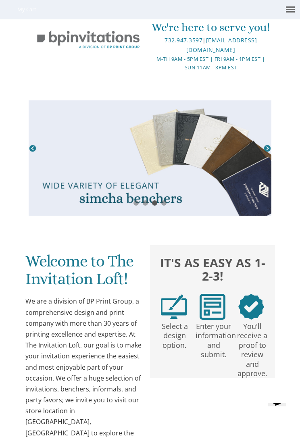  I want to click on a: Prev, so click(33, 154).